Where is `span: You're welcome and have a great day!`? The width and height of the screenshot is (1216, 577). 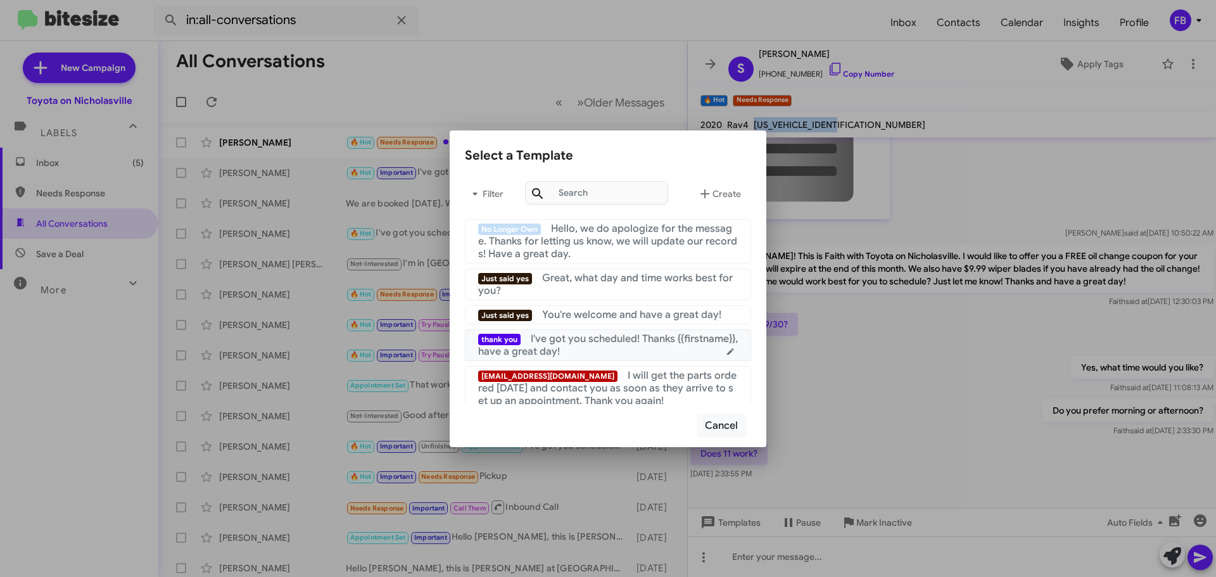
span: You're welcome and have a great day! is located at coordinates (632, 315).